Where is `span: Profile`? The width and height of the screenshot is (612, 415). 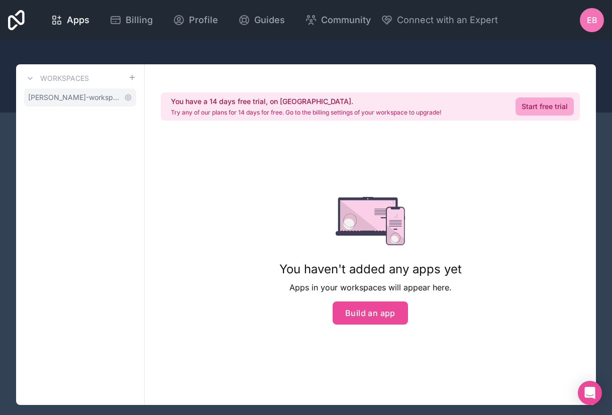
span: Profile is located at coordinates (203, 20).